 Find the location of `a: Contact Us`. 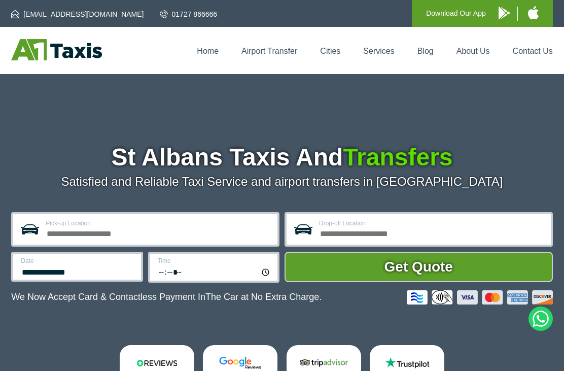

a: Contact Us is located at coordinates (532, 51).